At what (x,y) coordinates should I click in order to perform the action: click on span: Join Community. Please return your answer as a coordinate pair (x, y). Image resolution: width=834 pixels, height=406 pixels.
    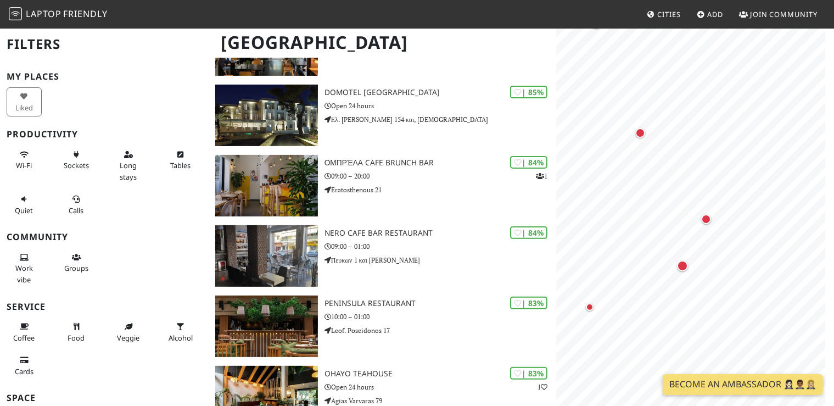
    Looking at the image, I should click on (783, 14).